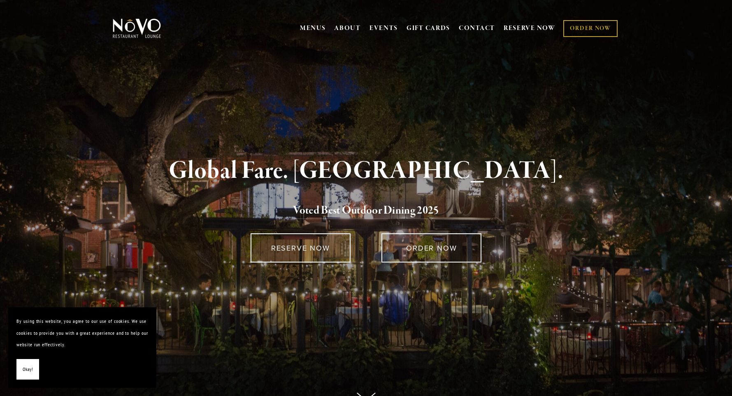 This screenshot has width=732, height=396. I want to click on p: By using this website, you agree to our use of cookies. We use cookies to provide you with a grea..., so click(82, 334).